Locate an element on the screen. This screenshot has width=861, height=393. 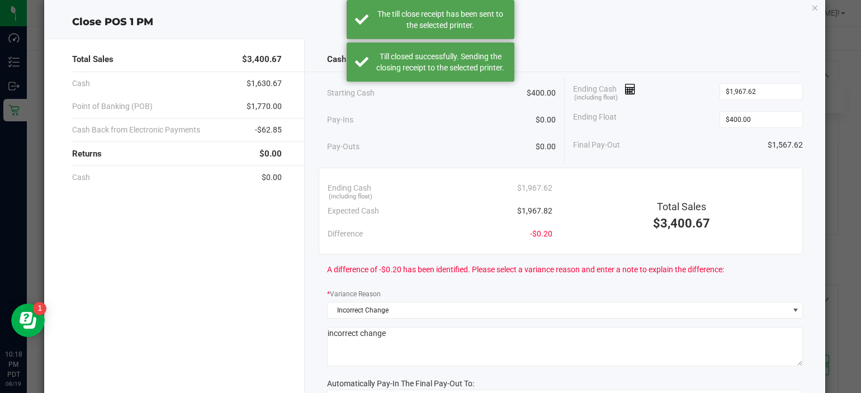
label: Variance Reason is located at coordinates (354, 294).